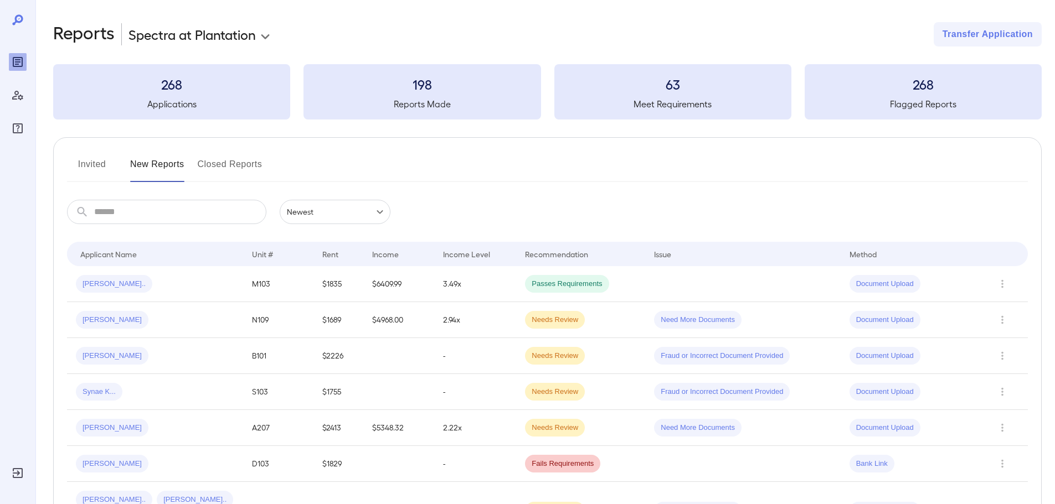 The height and width of the screenshot is (504, 1055). What do you see at coordinates (338, 464) in the screenshot?
I see `td: $1829` at bounding box center [338, 464].